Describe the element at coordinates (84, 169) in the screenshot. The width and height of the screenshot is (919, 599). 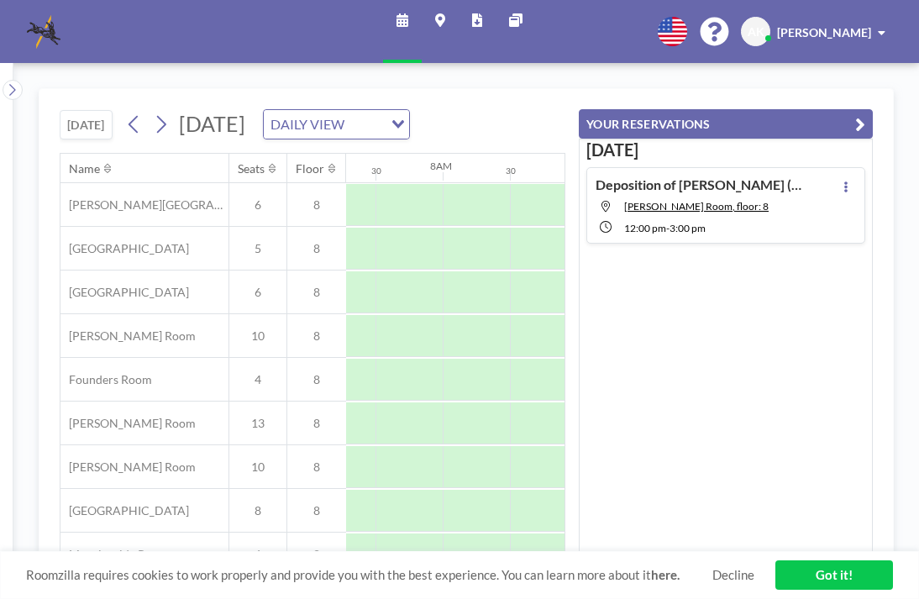
I see `div: Name` at that location.